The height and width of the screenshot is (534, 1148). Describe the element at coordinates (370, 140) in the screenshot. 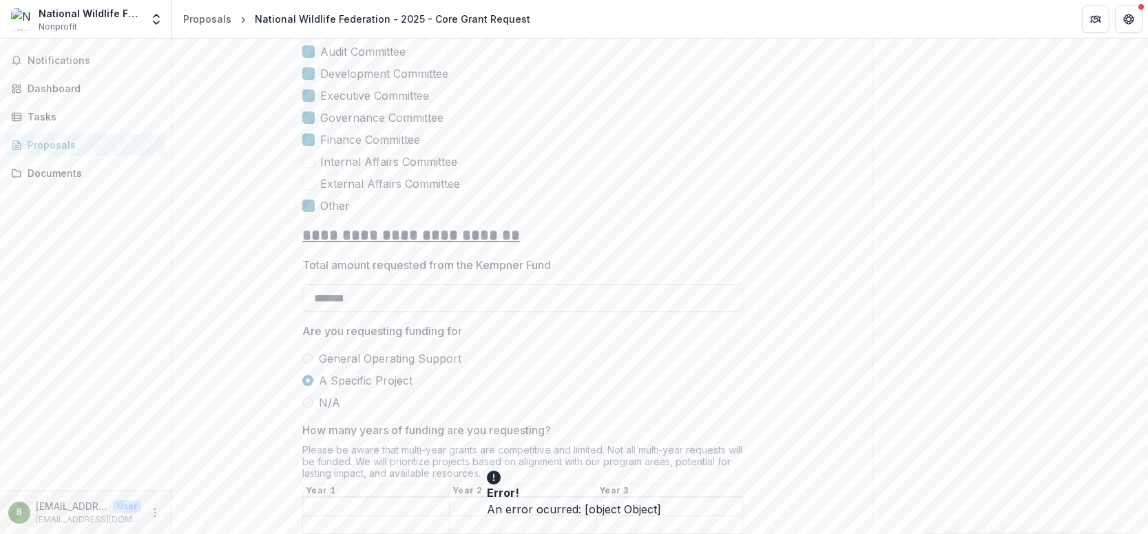

I see `span: Finance Committee` at that location.